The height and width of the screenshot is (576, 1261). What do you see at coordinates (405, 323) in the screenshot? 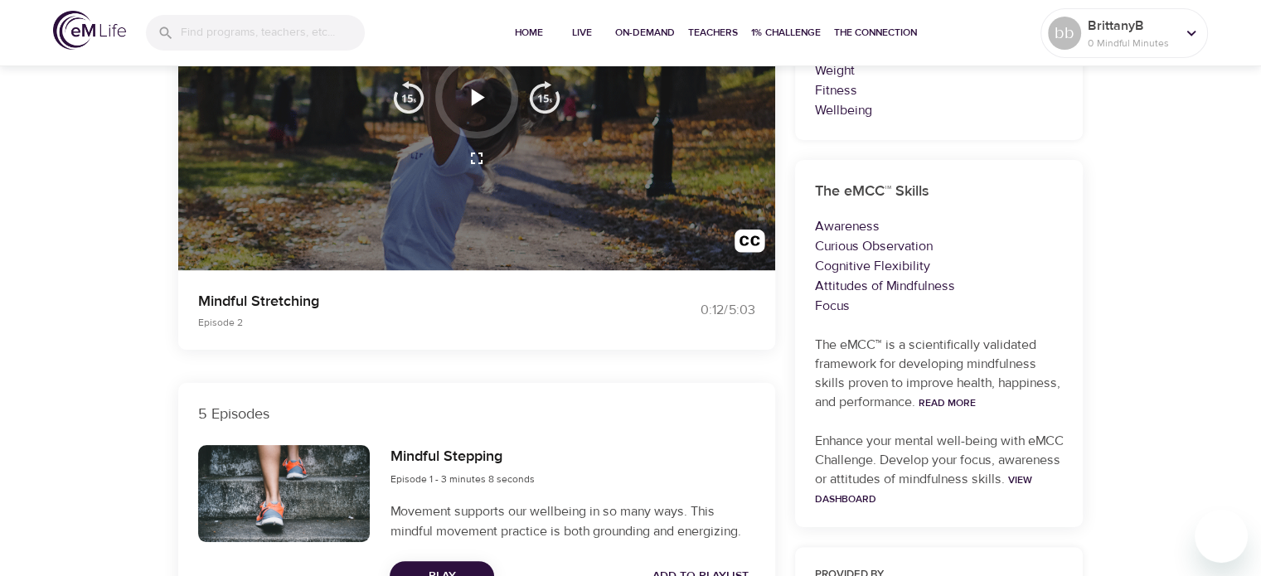
I see `p: Episode 2` at bounding box center [405, 323].